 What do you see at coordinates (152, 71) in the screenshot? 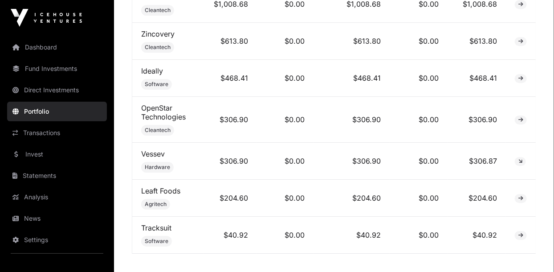
I see `a: Ideally` at bounding box center [152, 71].